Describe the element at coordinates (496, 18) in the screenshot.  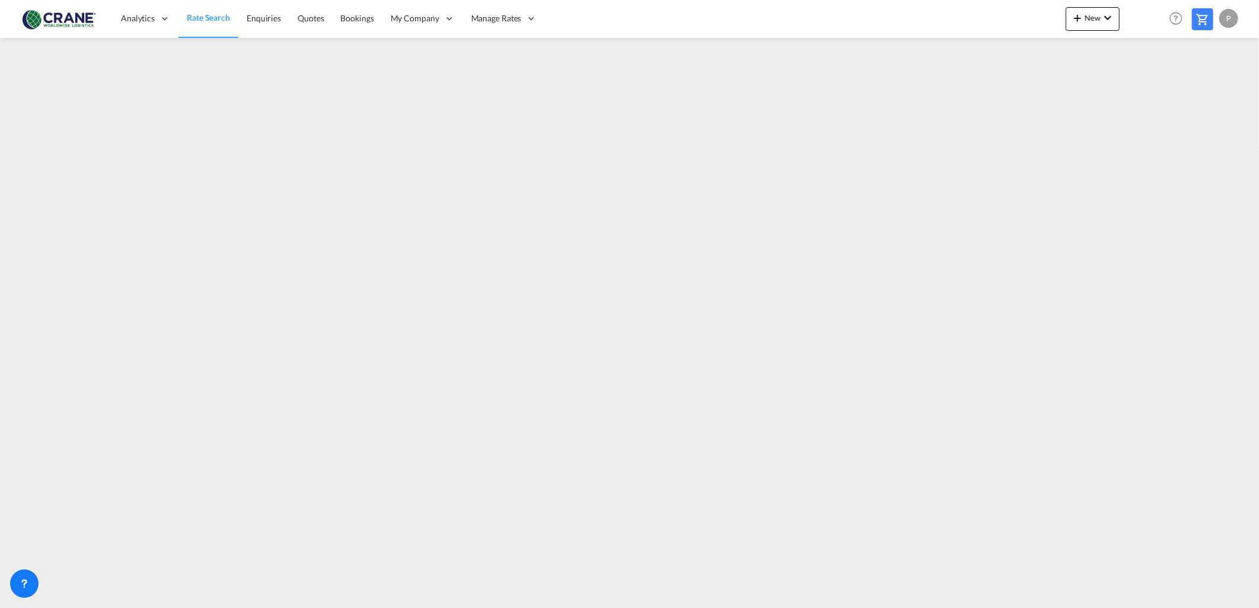
I see `span: Manage Rates` at that location.